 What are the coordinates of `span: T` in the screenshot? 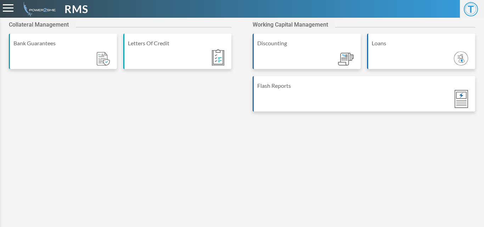 It's located at (471, 9).